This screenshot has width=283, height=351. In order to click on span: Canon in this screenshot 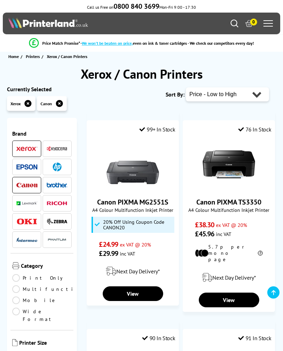, I will do `click(46, 104)`.